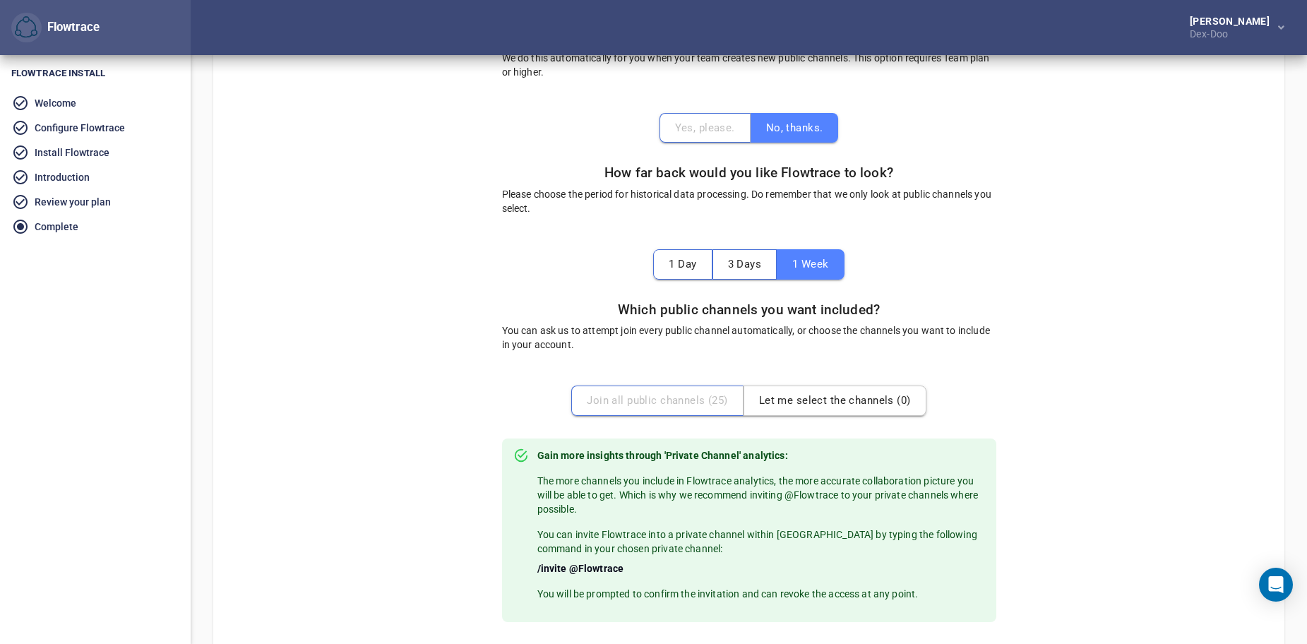  What do you see at coordinates (1276, 585) in the screenshot?
I see `div: Open Intercom Messenger` at bounding box center [1276, 585].